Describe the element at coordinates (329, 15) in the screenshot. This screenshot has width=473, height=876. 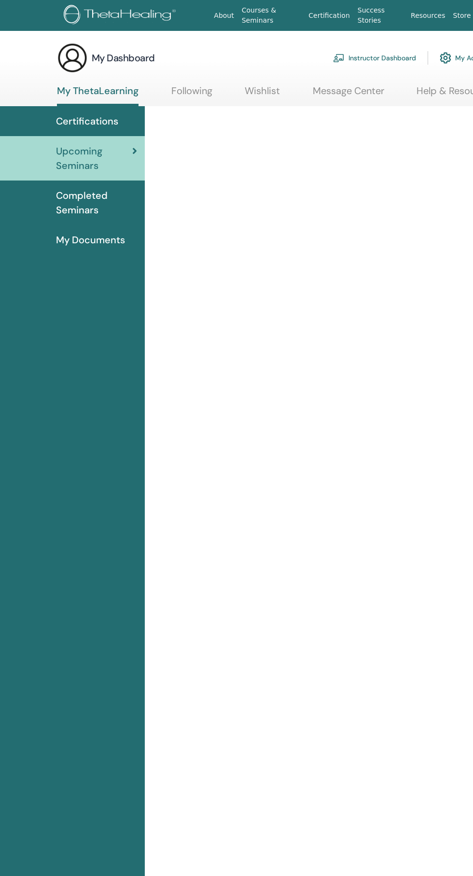
I see `a: Certification` at that location.